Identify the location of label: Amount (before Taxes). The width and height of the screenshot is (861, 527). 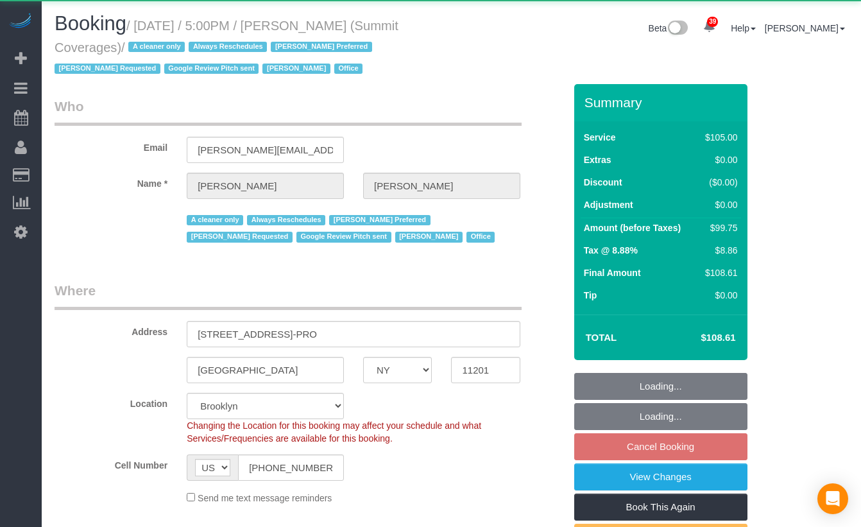
(632, 228).